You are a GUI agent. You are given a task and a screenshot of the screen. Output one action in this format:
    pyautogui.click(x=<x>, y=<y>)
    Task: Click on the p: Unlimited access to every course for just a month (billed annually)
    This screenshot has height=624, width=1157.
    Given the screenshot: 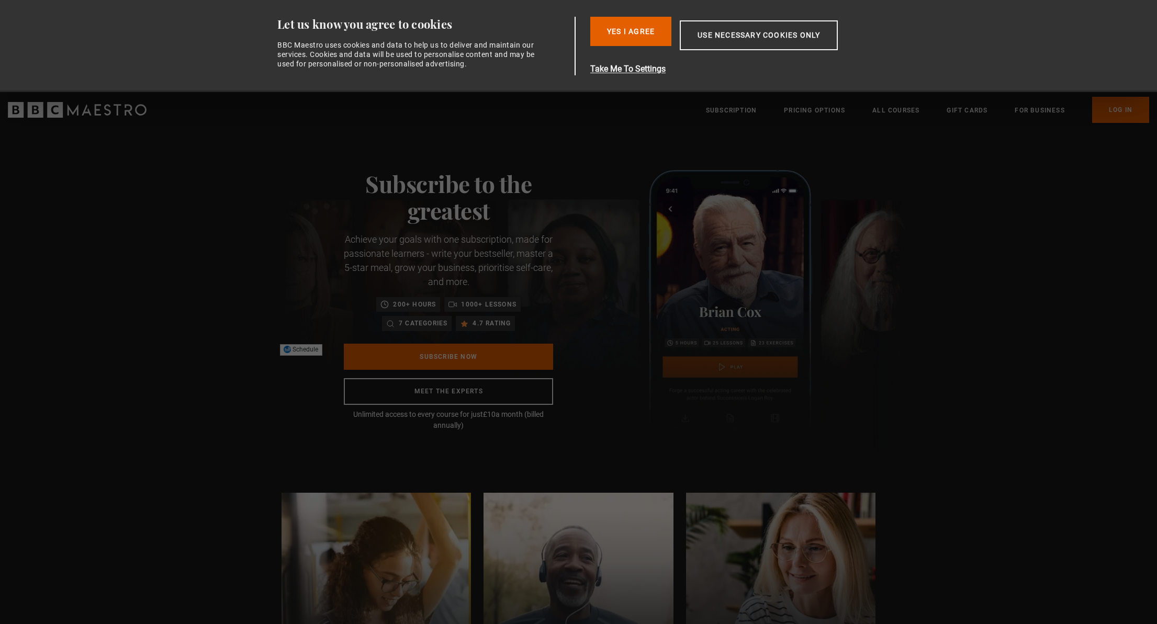 What is the action you would take?
    pyautogui.click(x=448, y=420)
    